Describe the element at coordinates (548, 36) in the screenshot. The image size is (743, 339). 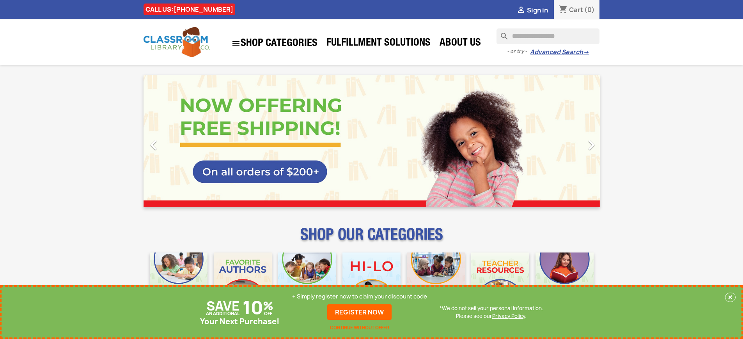
I see `input: Search` at that location.